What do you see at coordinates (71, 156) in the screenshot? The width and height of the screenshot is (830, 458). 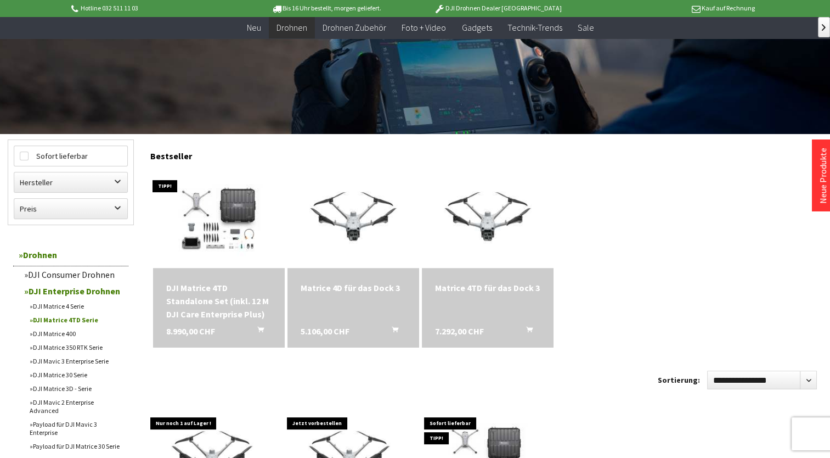 I see `label: Sofort lieferbar` at bounding box center [71, 156].